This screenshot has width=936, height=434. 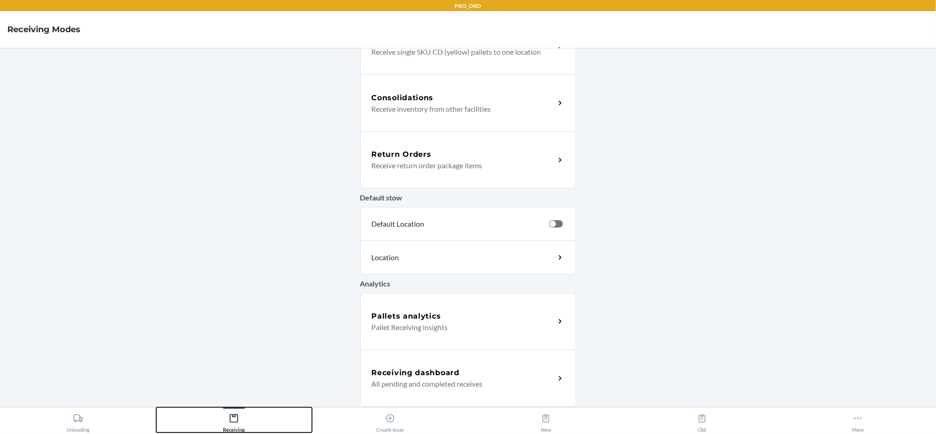 I want to click on button: Receiving, so click(x=234, y=420).